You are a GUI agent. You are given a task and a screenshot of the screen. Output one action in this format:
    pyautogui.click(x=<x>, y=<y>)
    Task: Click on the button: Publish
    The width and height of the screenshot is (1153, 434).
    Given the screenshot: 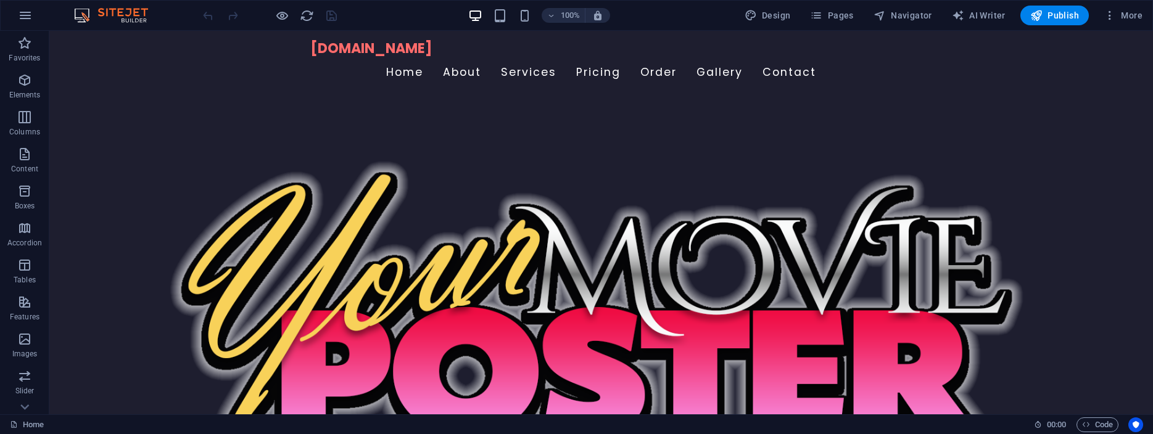 What is the action you would take?
    pyautogui.click(x=1054, y=15)
    